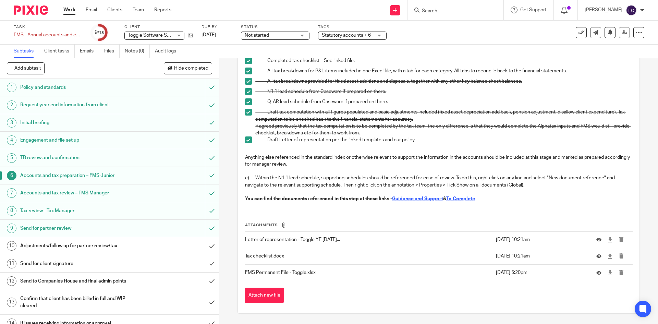 The width and height of the screenshot is (658, 324). Describe the element at coordinates (443, 61) in the screenshot. I see `p: - Completed tax checklist – See linked file.` at that location.